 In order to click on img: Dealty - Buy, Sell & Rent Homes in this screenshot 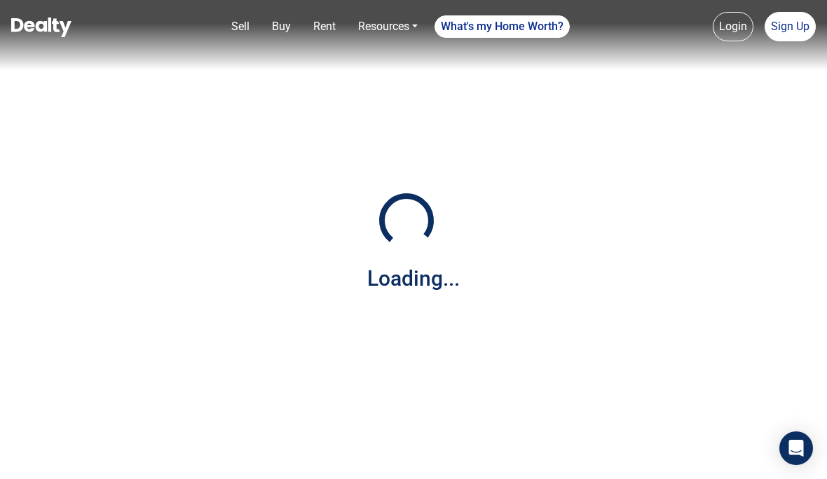, I will do `click(41, 27)`.